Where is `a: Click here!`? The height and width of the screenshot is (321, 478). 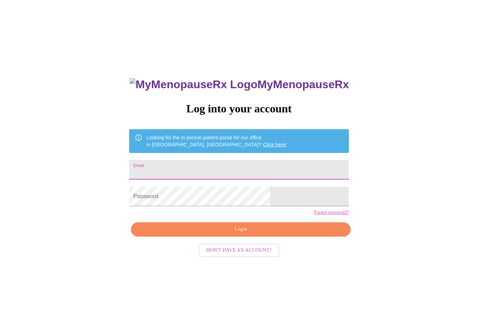
a: Click here! is located at coordinates (275, 144).